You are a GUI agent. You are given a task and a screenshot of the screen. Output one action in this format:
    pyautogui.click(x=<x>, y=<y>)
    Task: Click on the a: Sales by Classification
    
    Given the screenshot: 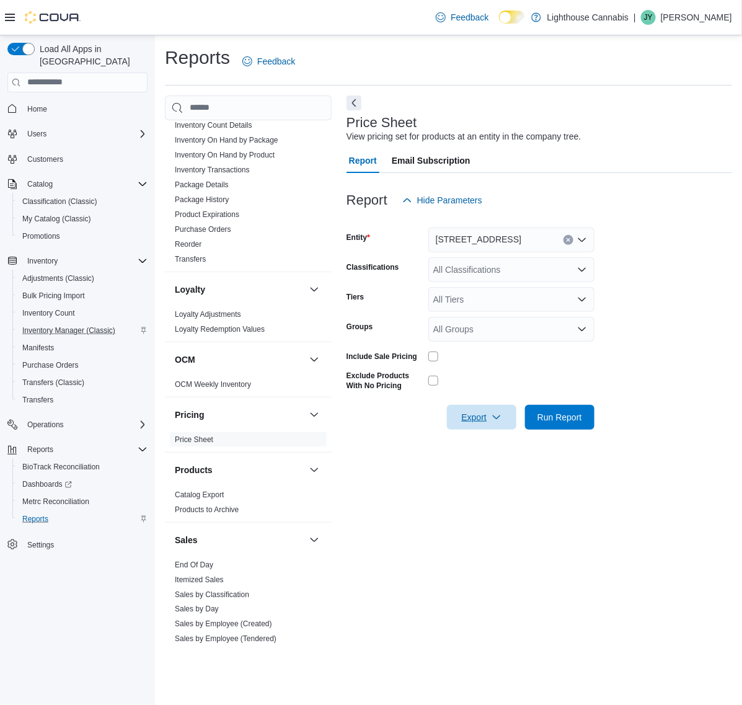 What is the action you would take?
    pyautogui.click(x=212, y=595)
    